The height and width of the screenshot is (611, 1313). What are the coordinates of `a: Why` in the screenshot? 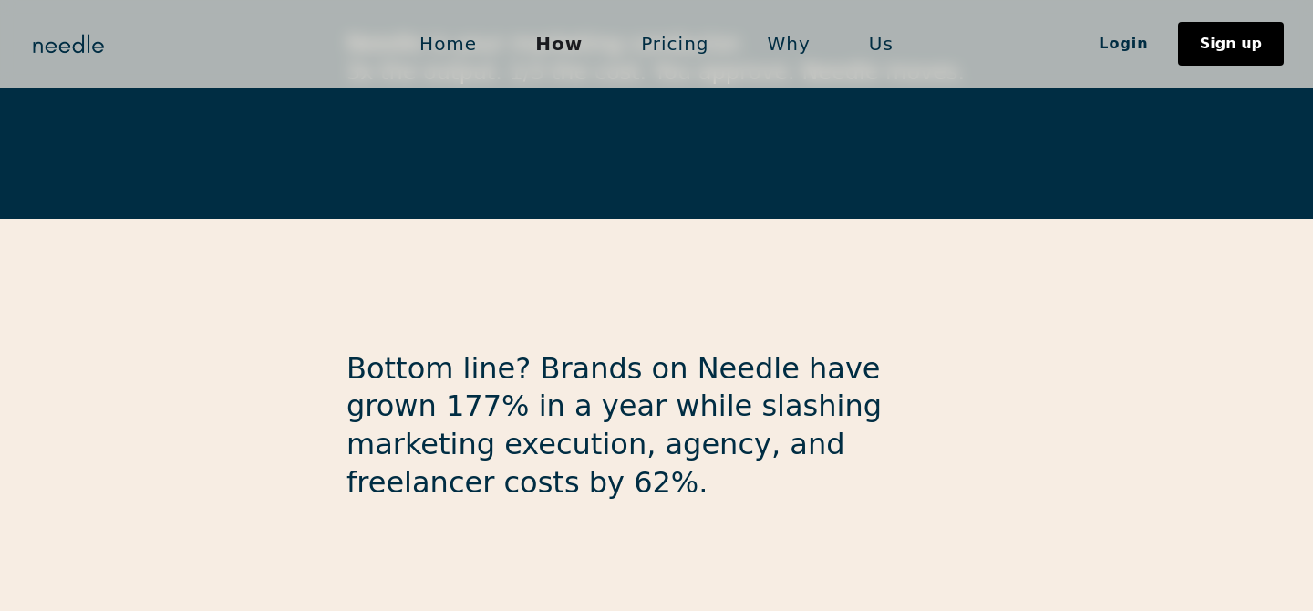 It's located at (789, 44).